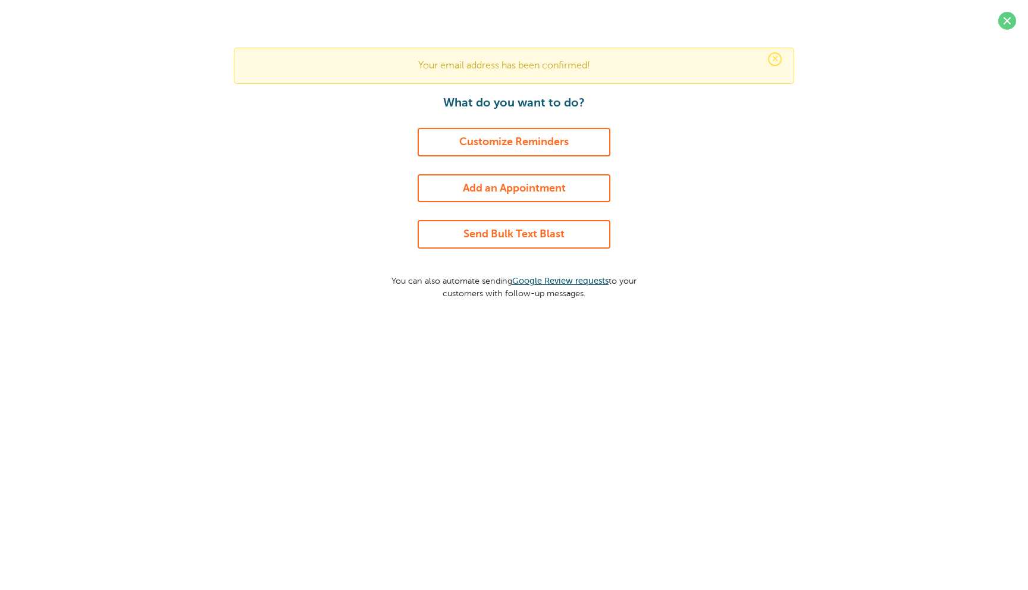 The width and height of the screenshot is (1028, 590). What do you see at coordinates (514, 283) in the screenshot?
I see `p: You can also automate sending to your customers with follow-up messages.` at bounding box center [514, 283].